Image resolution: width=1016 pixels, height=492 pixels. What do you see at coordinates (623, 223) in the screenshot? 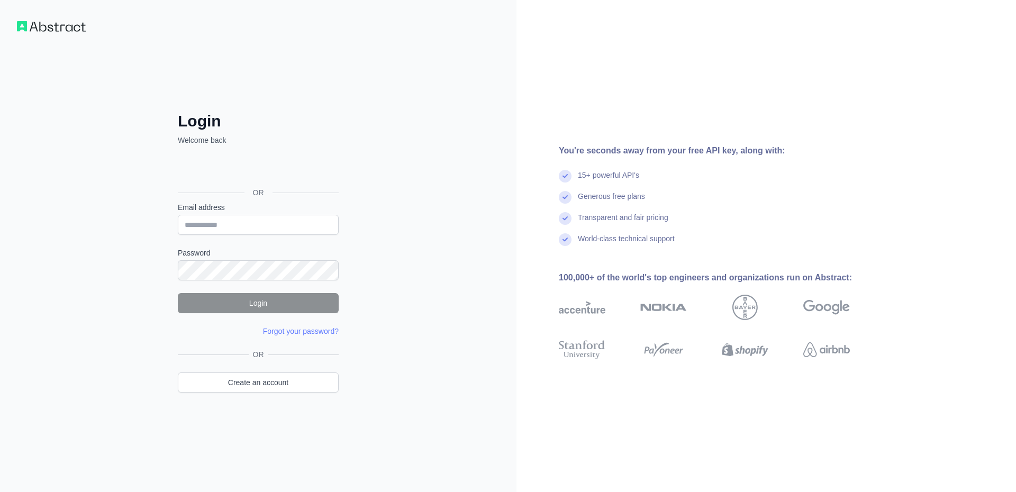
I see `div: Transparent and fair pricing` at bounding box center [623, 223].